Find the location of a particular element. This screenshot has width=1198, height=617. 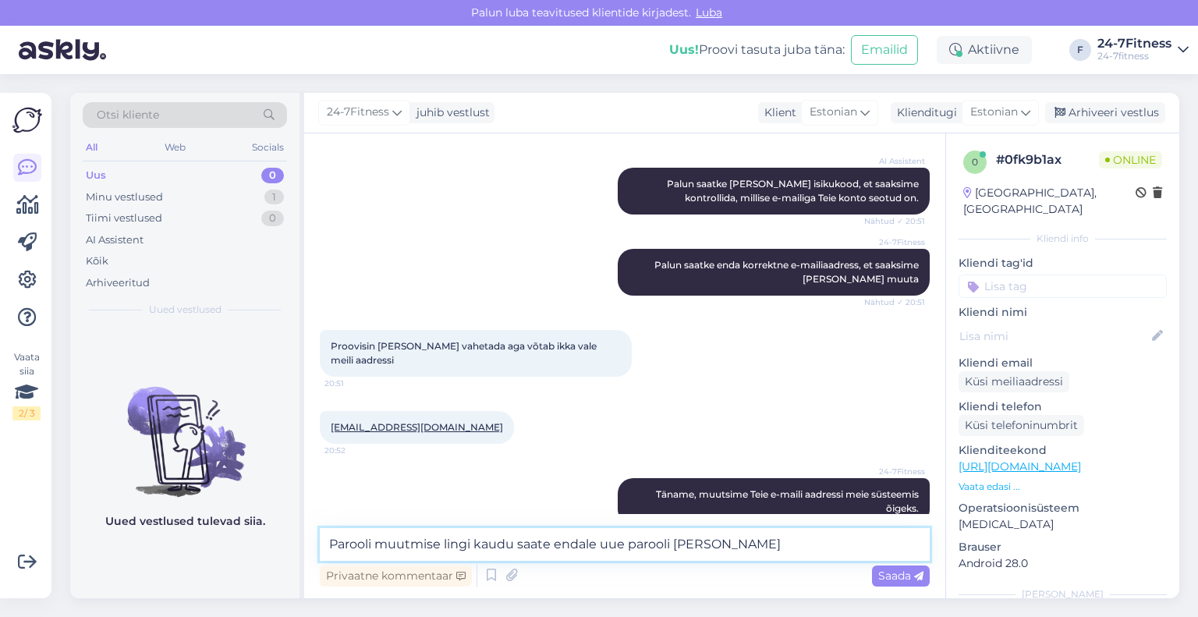

input: Lisa tag is located at coordinates (1063, 286).